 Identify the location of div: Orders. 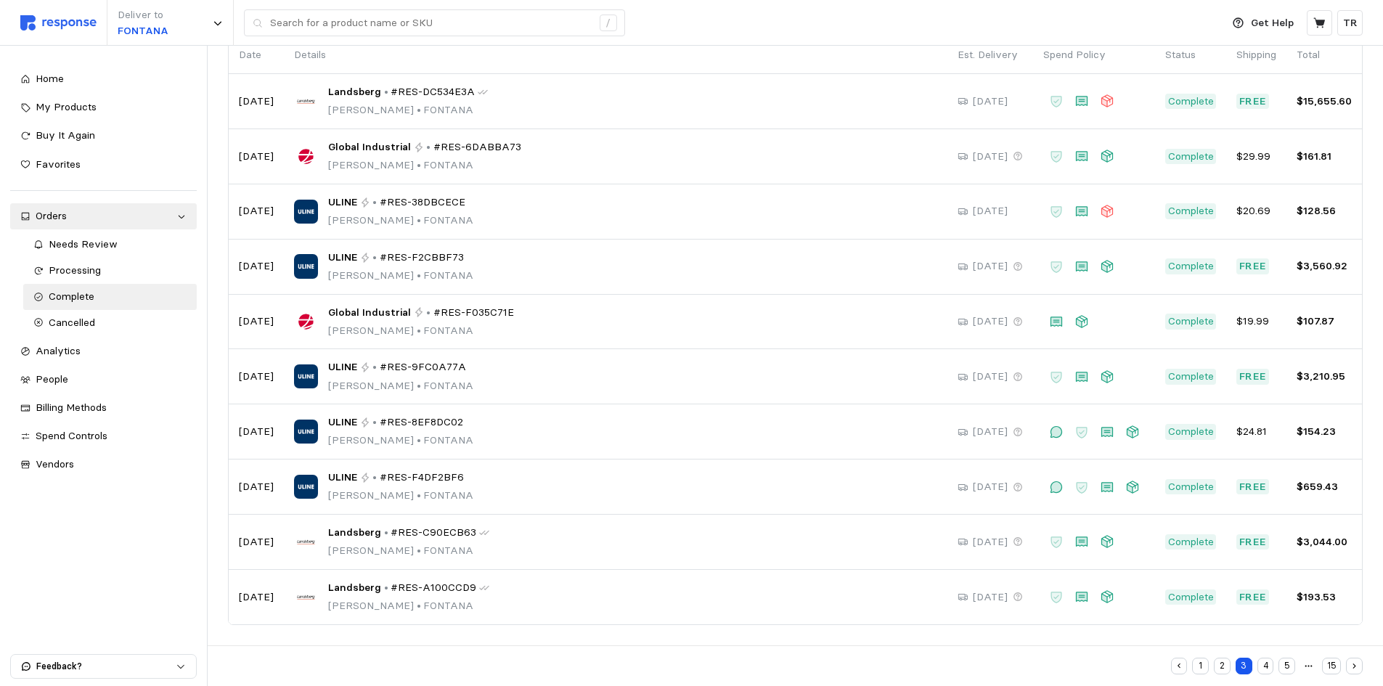
(103, 216).